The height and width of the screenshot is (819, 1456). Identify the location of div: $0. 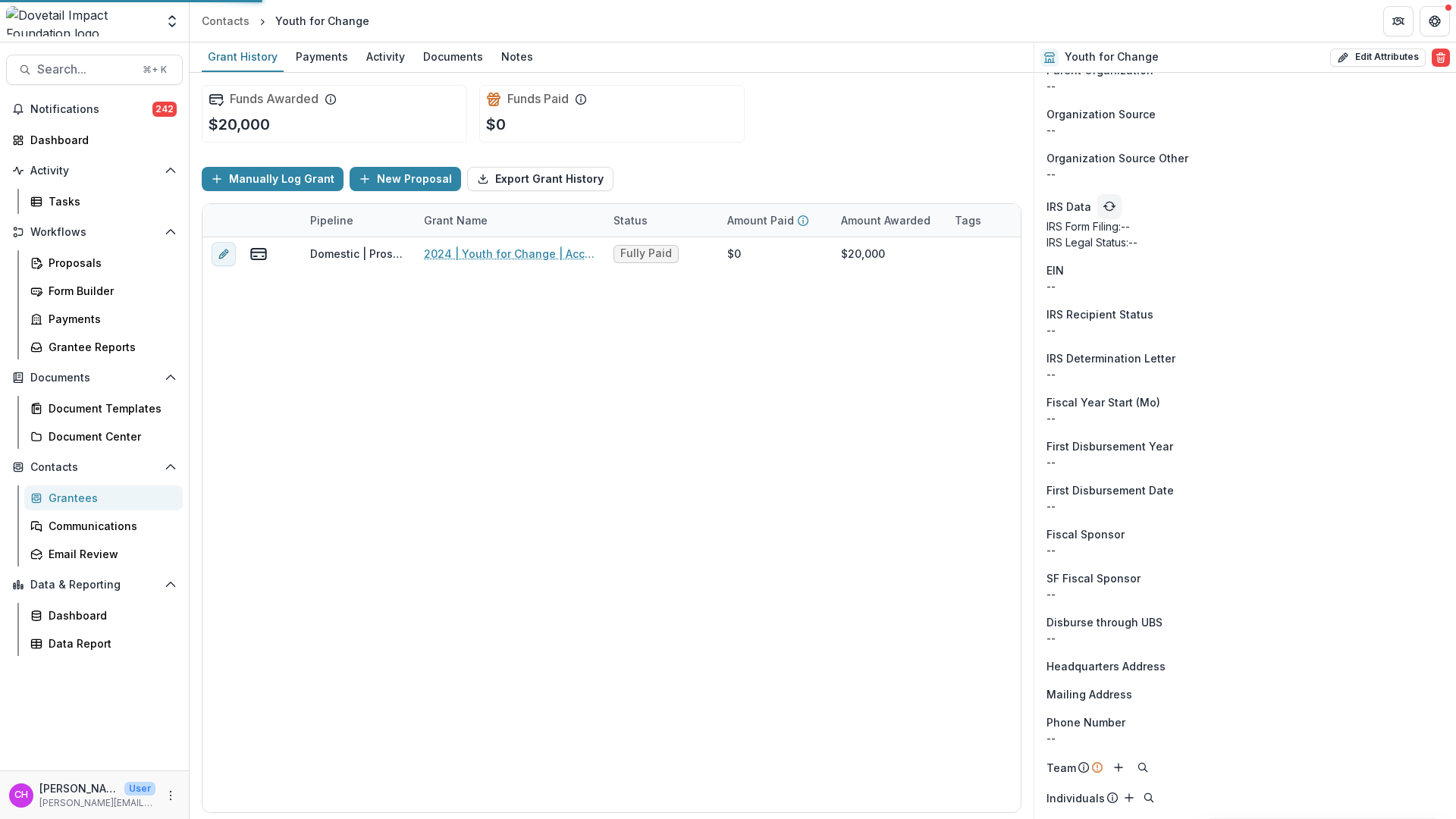
(734, 254).